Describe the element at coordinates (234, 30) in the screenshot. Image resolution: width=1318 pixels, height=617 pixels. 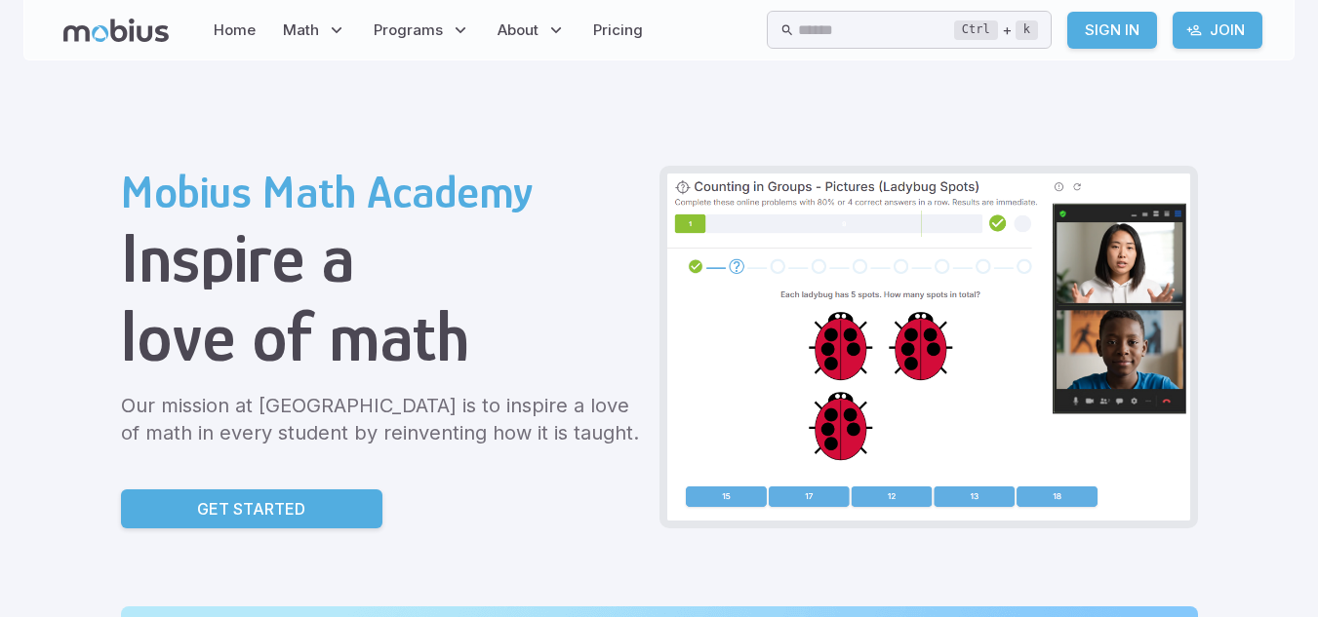
I see `a: Home` at that location.